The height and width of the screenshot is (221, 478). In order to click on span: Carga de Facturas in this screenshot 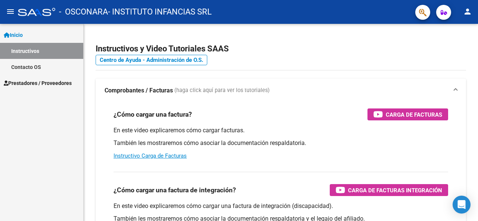, I will do `click(413, 115)`.